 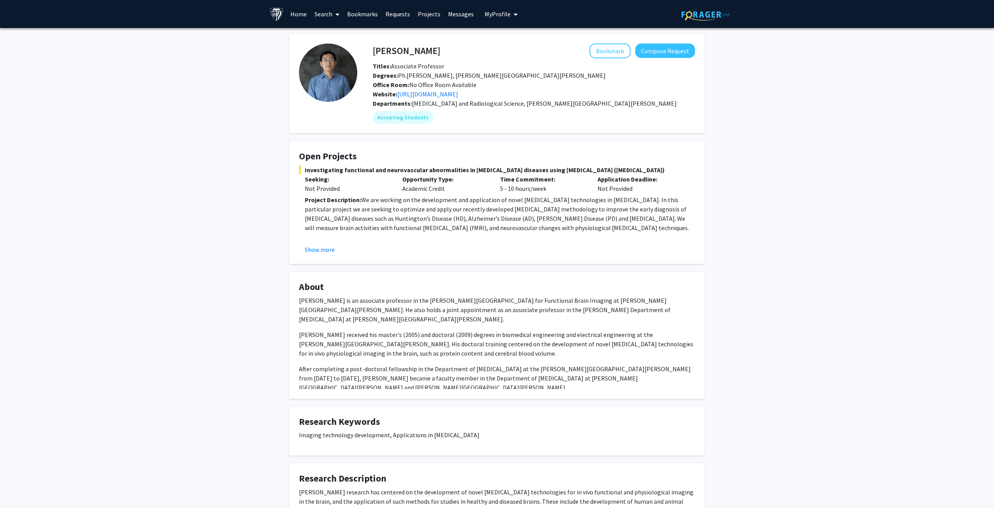 I want to click on a: Opens in a new tab, so click(x=428, y=94).